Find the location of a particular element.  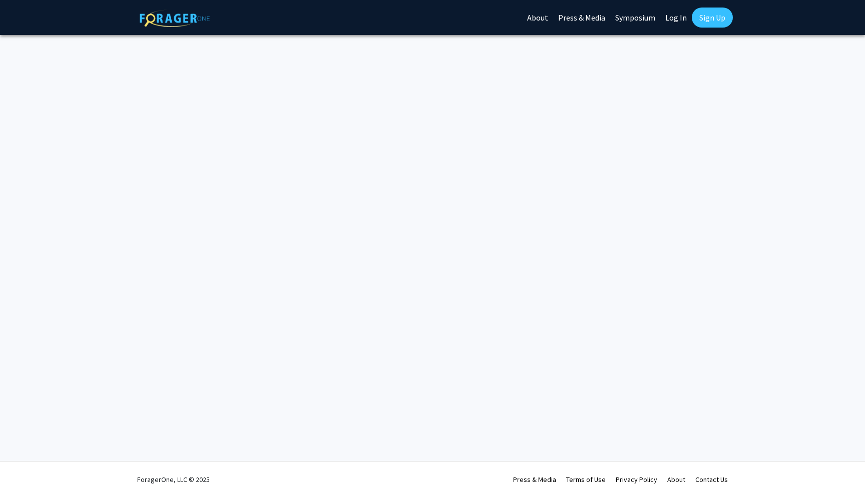

a: About is located at coordinates (676, 479).